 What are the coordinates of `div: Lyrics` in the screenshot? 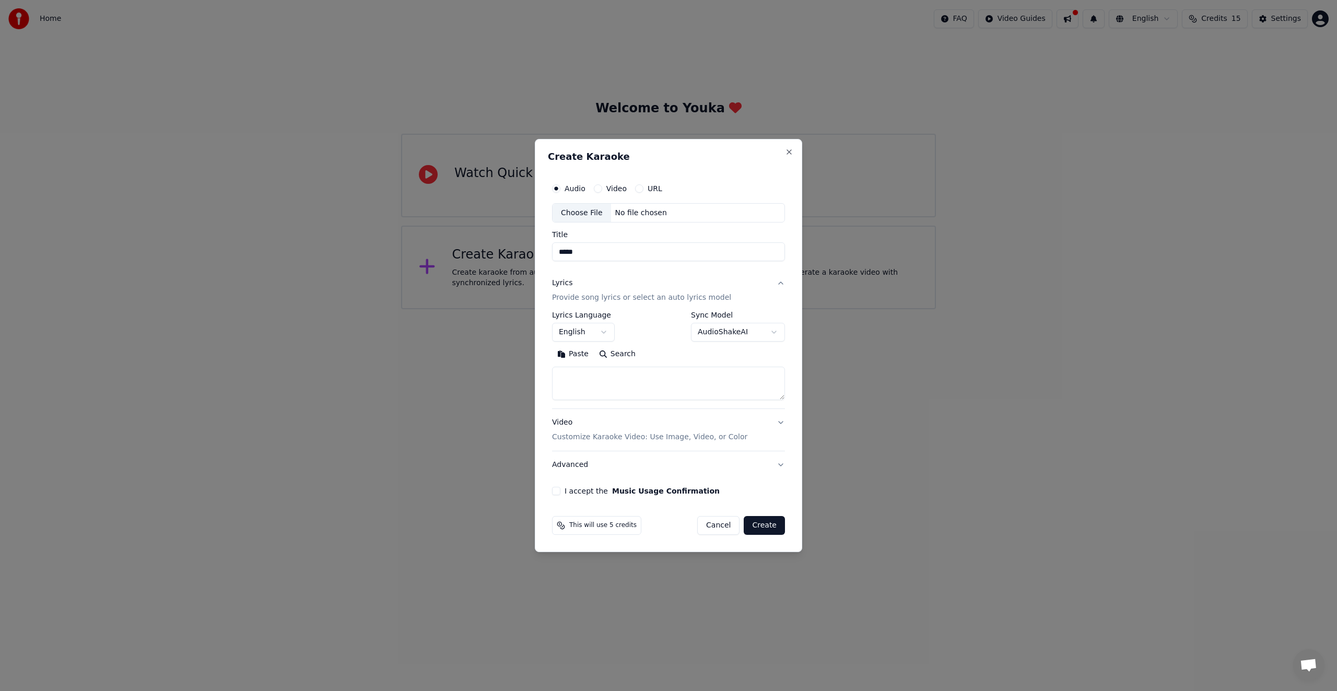 It's located at (562, 284).